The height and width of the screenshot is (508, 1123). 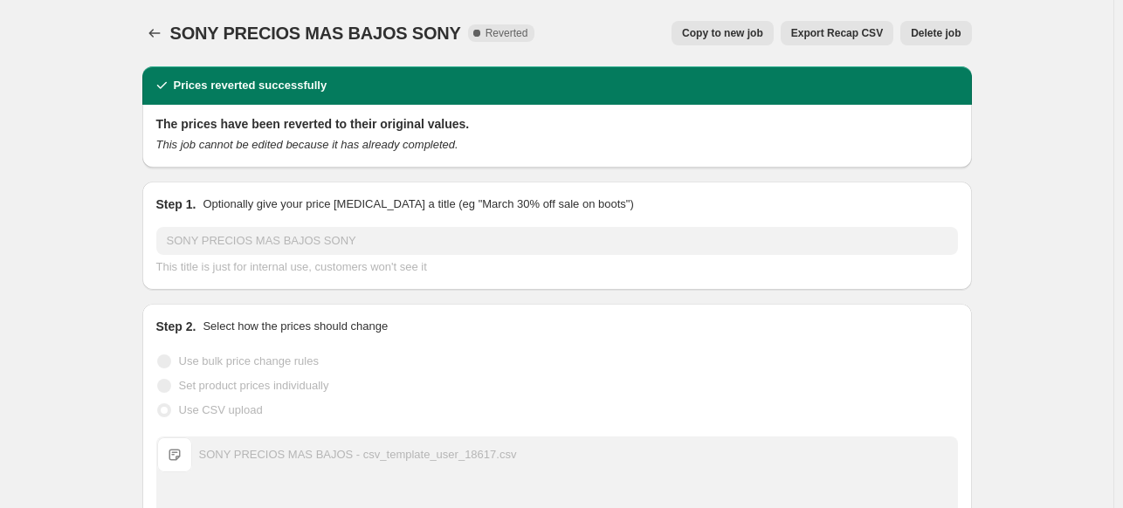 What do you see at coordinates (155, 33) in the screenshot?
I see `button: Price change jobs` at bounding box center [155, 33].